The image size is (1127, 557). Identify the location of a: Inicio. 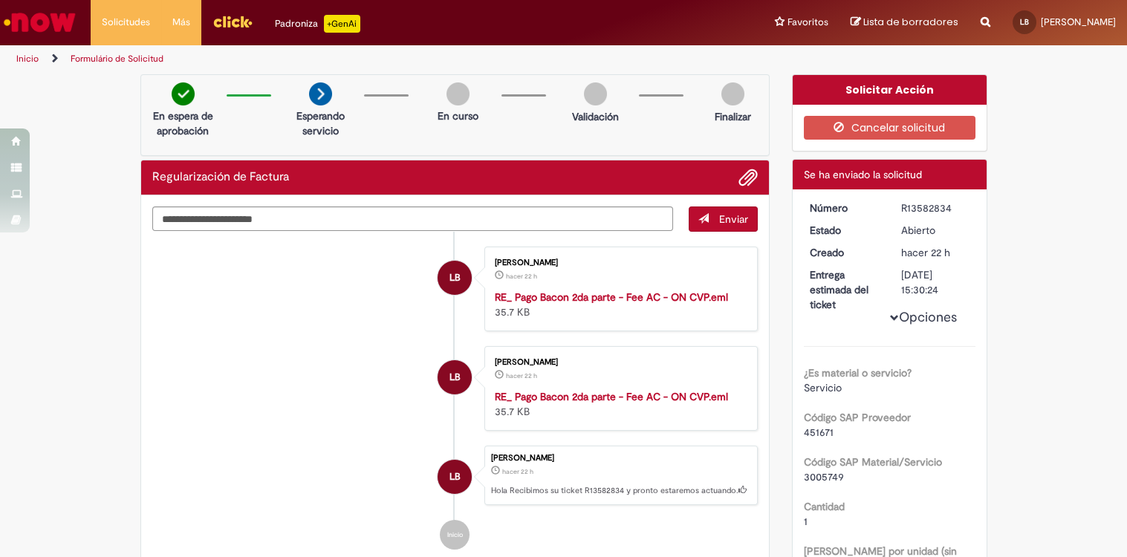
(27, 59).